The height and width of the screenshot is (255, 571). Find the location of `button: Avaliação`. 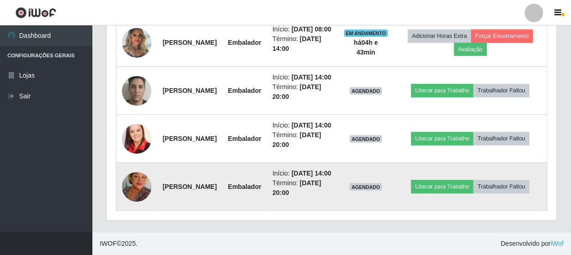

button: Avaliação is located at coordinates (470, 49).